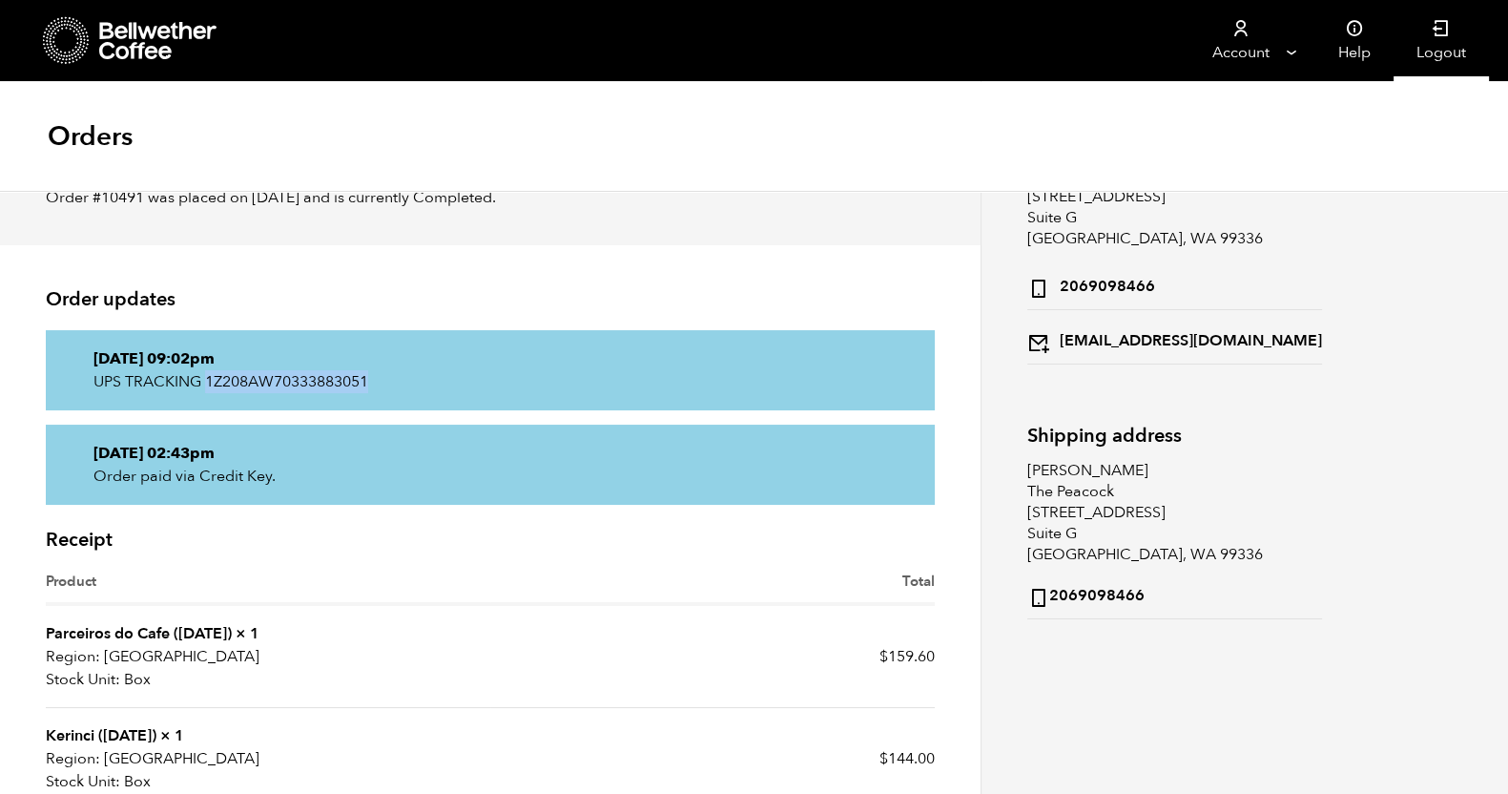  What do you see at coordinates (907, 656) in the screenshot?
I see `bdi: 159.60` at bounding box center [907, 656].